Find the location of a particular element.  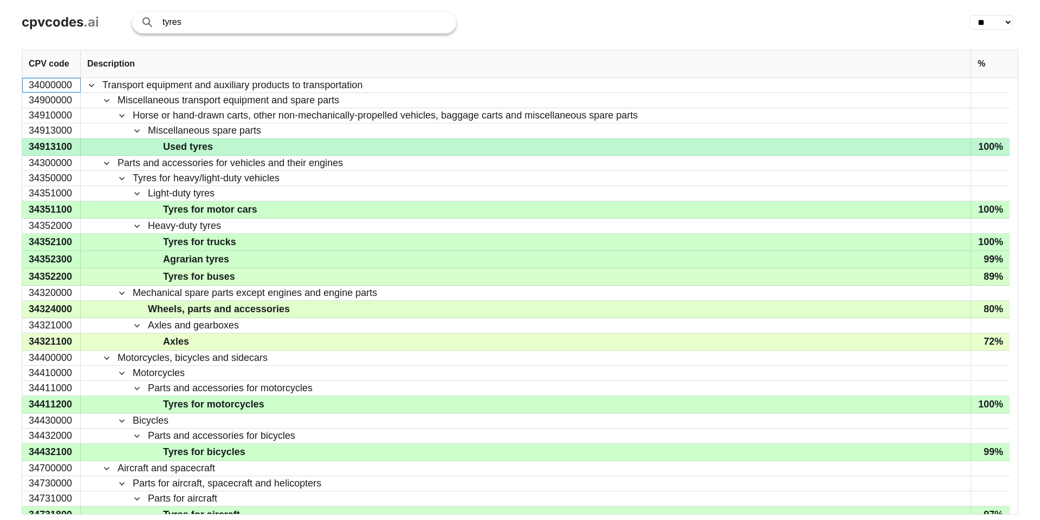

div: 34900000 is located at coordinates (51, 100).